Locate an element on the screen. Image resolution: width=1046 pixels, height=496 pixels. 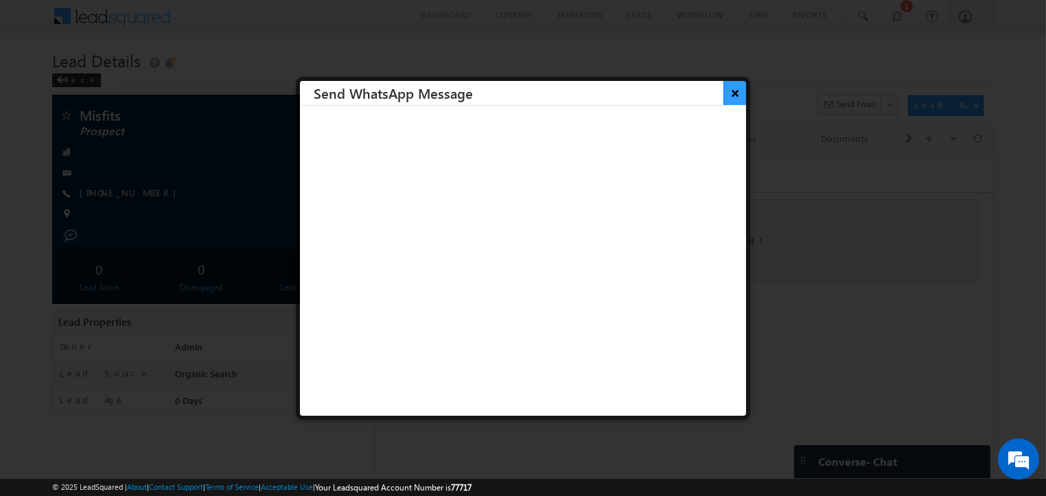
a: Acceptable Use is located at coordinates (287, 487).